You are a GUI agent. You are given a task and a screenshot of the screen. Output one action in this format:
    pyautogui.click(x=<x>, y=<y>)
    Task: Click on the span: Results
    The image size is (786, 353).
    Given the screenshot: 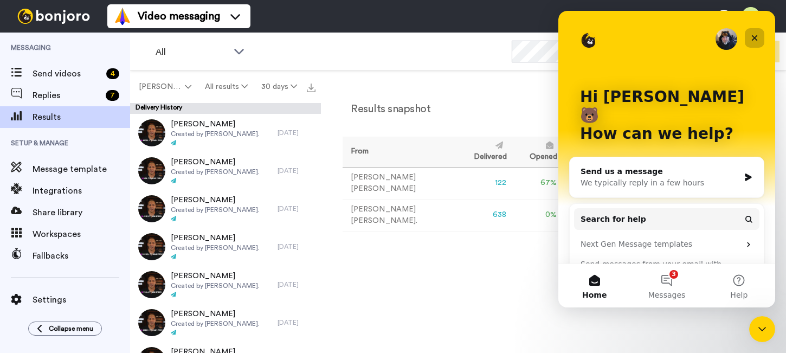 What is the action you would take?
    pyautogui.click(x=81, y=117)
    